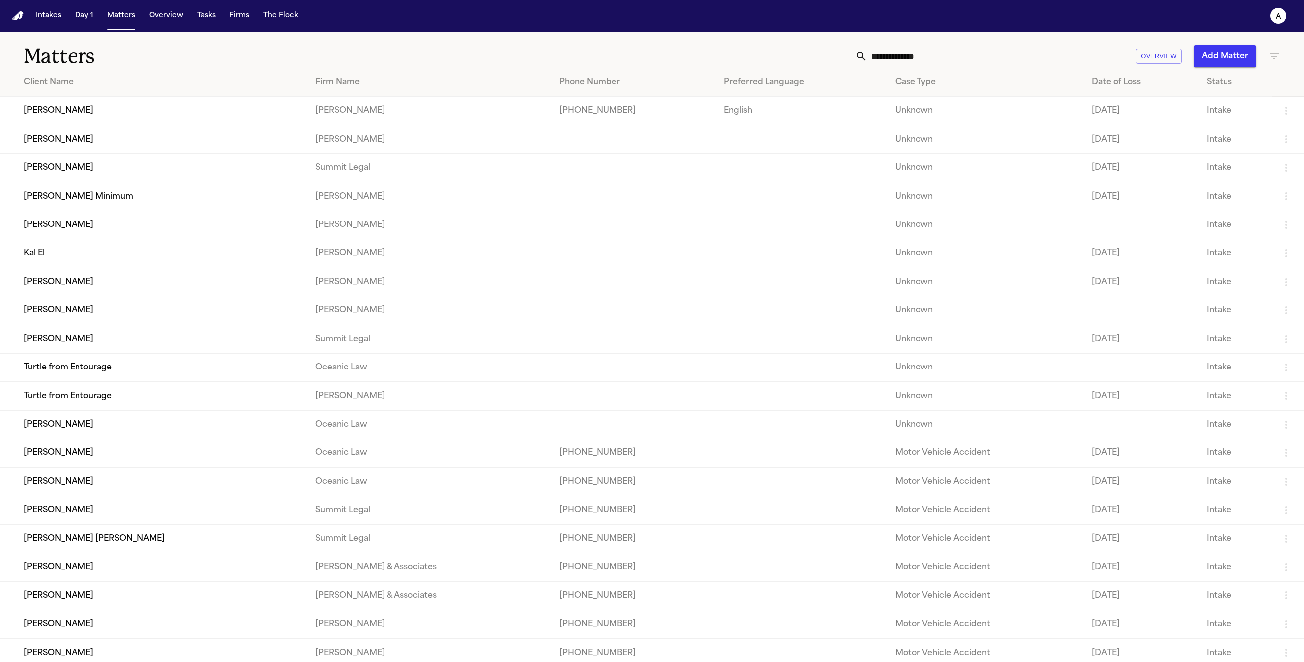  I want to click on button: Matters, so click(121, 16).